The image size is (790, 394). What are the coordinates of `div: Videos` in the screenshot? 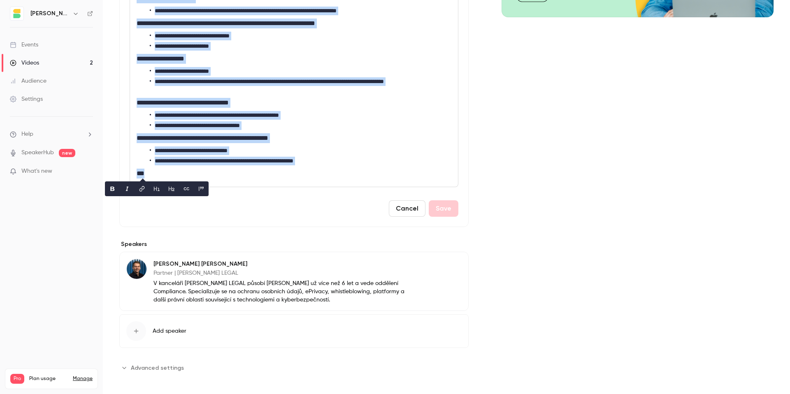 It's located at (24, 63).